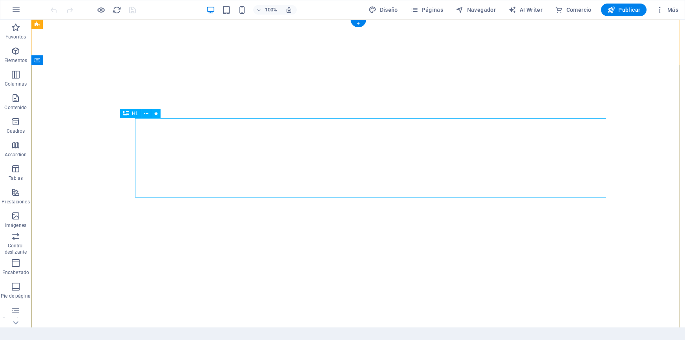 The height and width of the screenshot is (340, 685). What do you see at coordinates (383, 10) in the screenshot?
I see `button: Diseño` at bounding box center [383, 10].